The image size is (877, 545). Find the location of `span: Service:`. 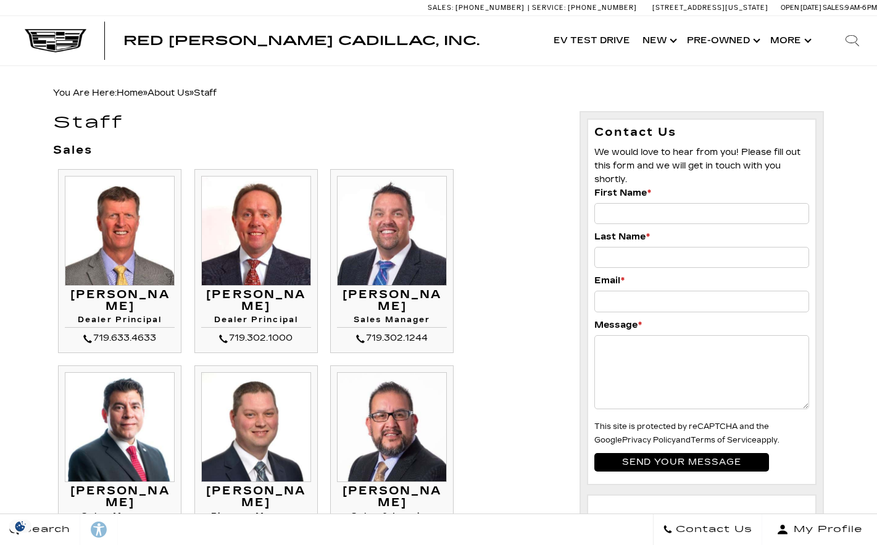

span: Service: is located at coordinates (549, 7).